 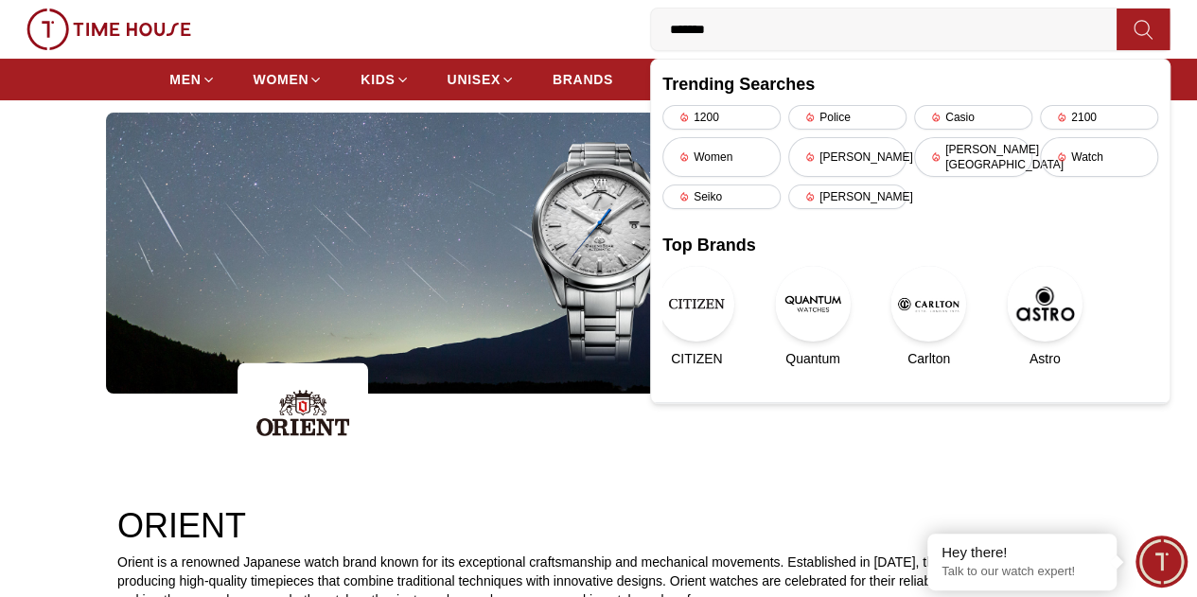 I want to click on span: CITIZEN, so click(x=696, y=358).